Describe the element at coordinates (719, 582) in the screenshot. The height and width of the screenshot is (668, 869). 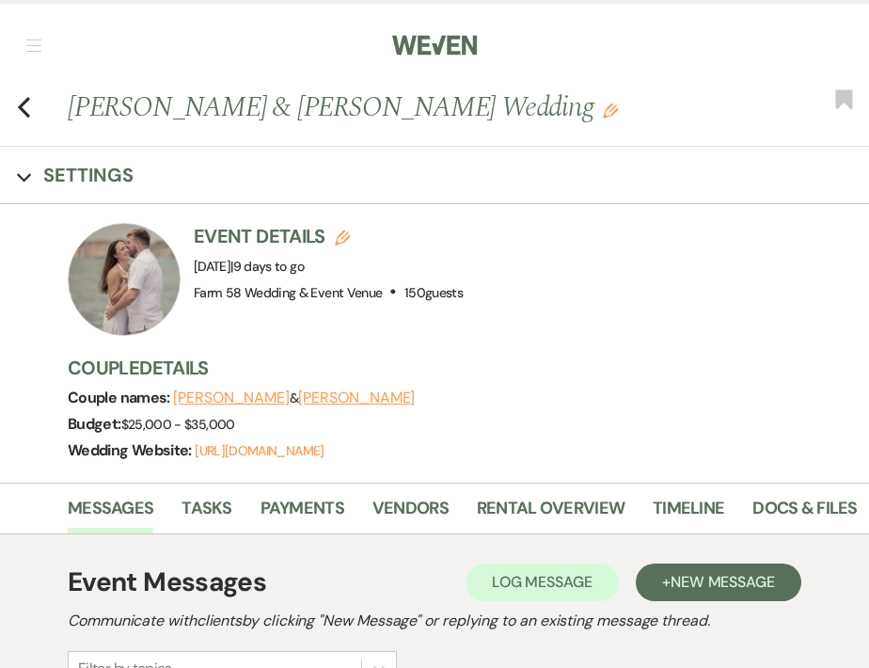
I see `button: +New Message` at that location.